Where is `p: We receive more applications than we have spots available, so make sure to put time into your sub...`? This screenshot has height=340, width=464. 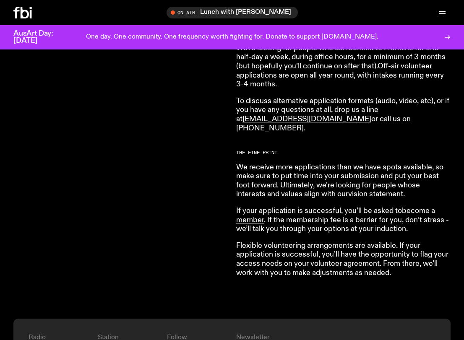 p: We receive more applications than we have spots available, so make sure to put time into your sub... is located at coordinates (343, 181).